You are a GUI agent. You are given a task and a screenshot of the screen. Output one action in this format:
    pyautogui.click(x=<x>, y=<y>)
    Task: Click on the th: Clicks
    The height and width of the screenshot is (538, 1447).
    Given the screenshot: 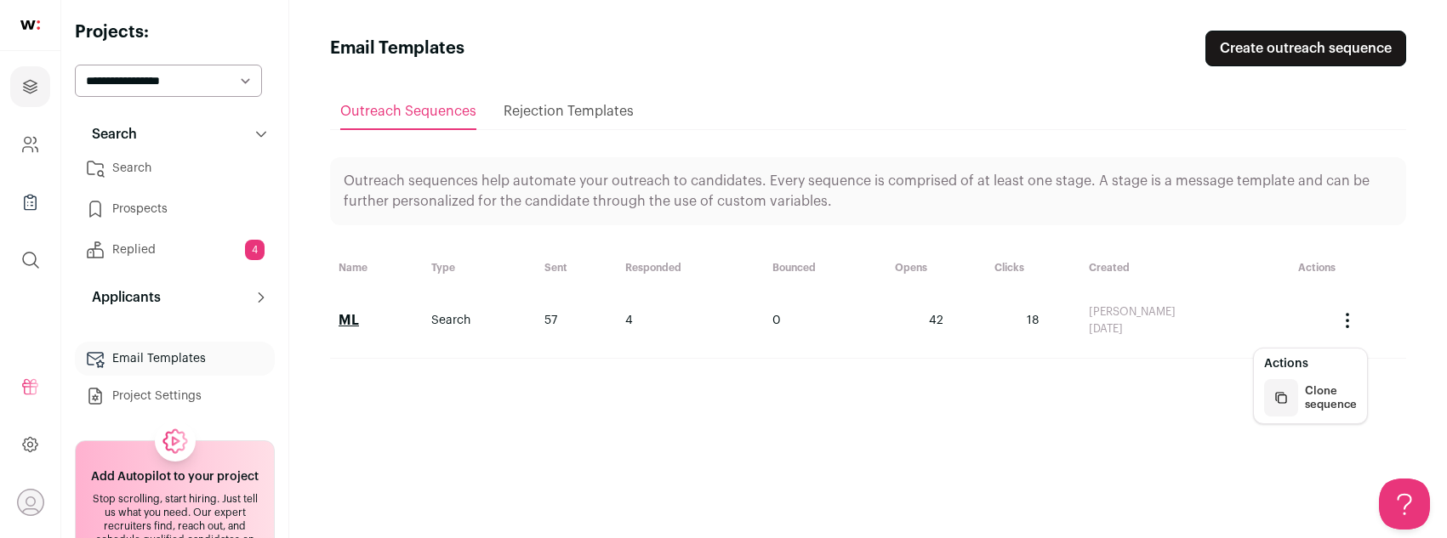 What is the action you would take?
    pyautogui.click(x=1032, y=268)
    